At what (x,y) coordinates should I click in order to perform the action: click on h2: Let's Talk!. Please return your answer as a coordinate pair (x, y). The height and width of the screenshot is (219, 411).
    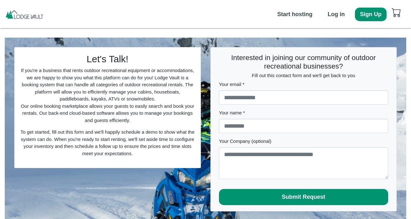
    Looking at the image, I should click on (107, 59).